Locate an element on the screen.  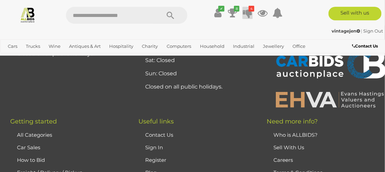
a: Office is located at coordinates (299, 46).